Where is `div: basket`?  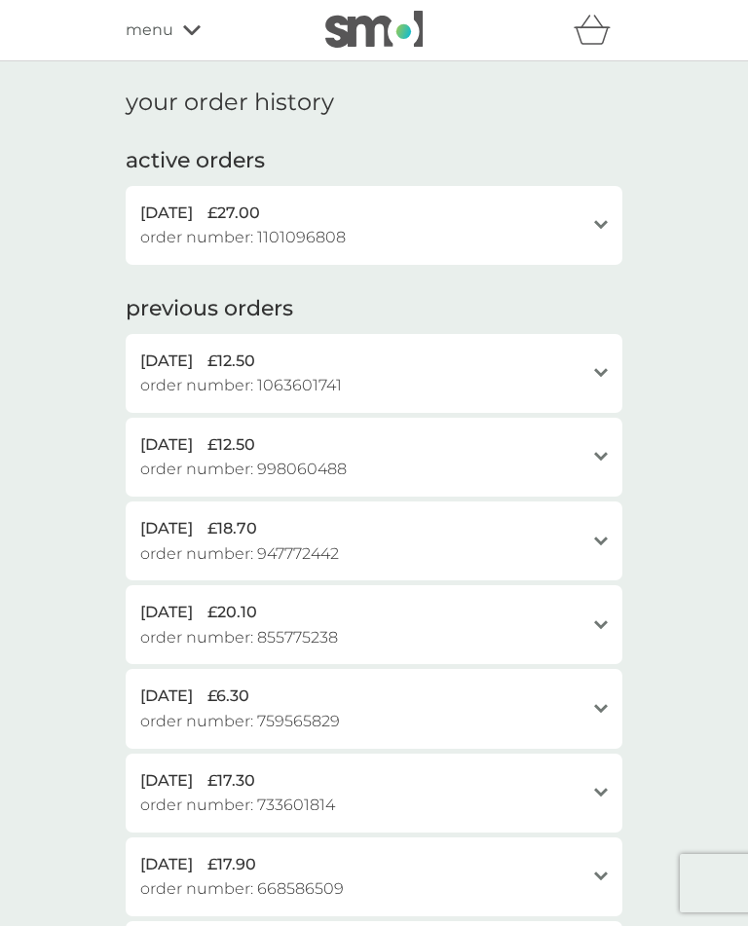
div: basket is located at coordinates (598, 30).